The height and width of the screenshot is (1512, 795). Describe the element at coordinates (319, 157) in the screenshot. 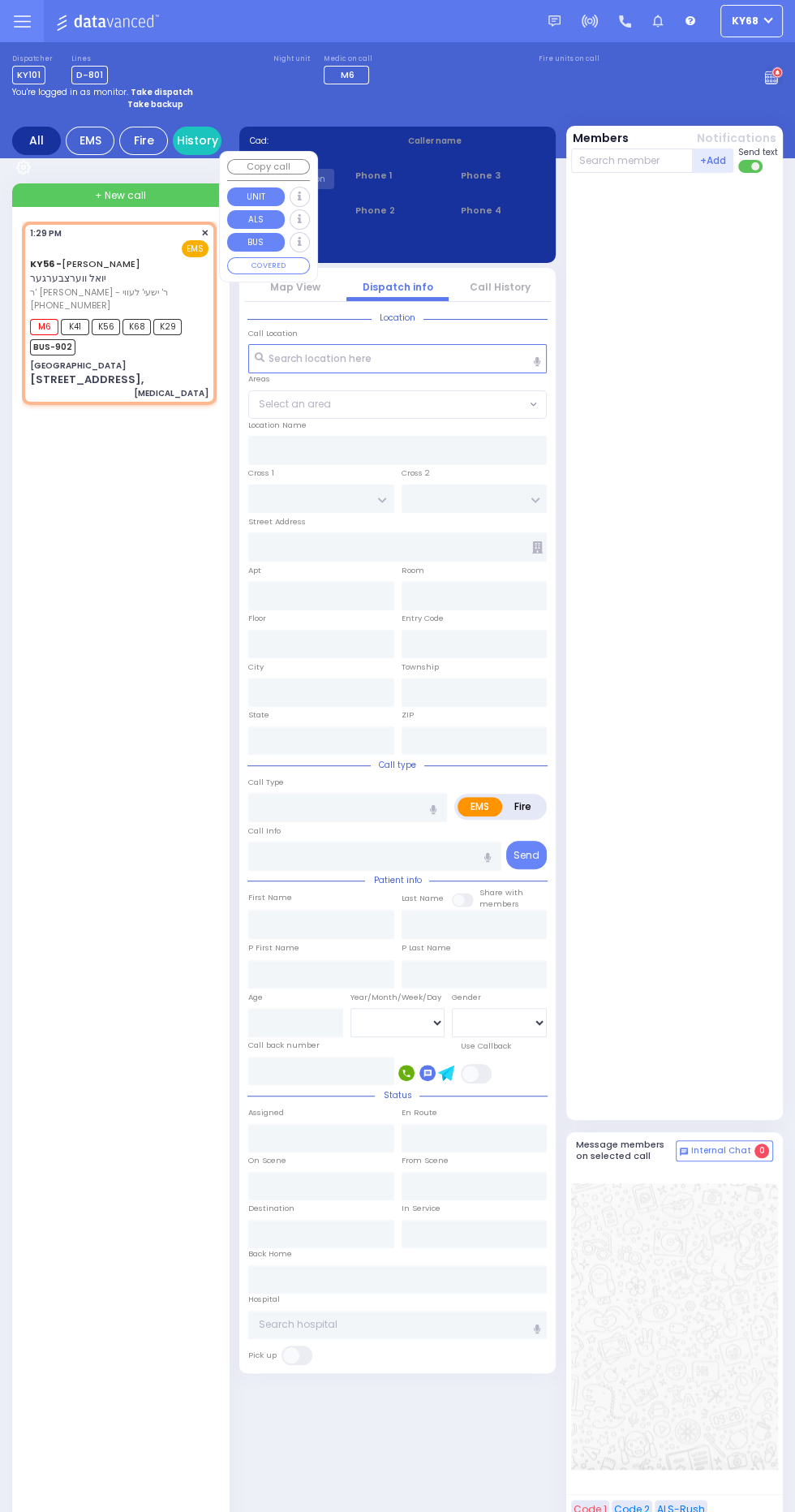

I see `label: Caller:` at that location.